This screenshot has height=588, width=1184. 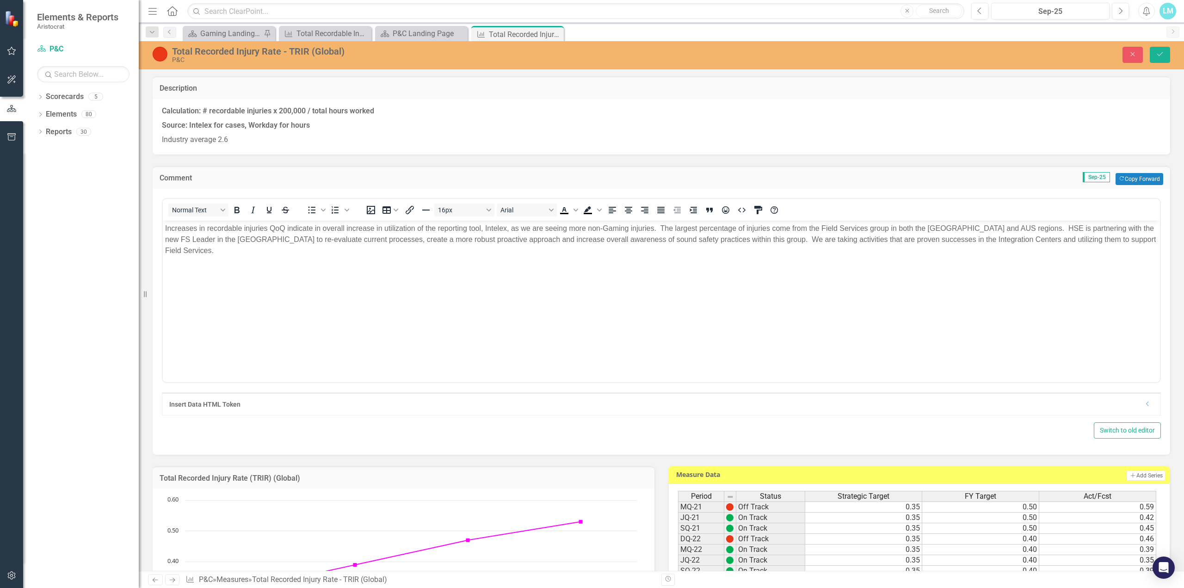 What do you see at coordinates (231, 33) in the screenshot?
I see `div: Gaming Landing Page` at bounding box center [231, 33].